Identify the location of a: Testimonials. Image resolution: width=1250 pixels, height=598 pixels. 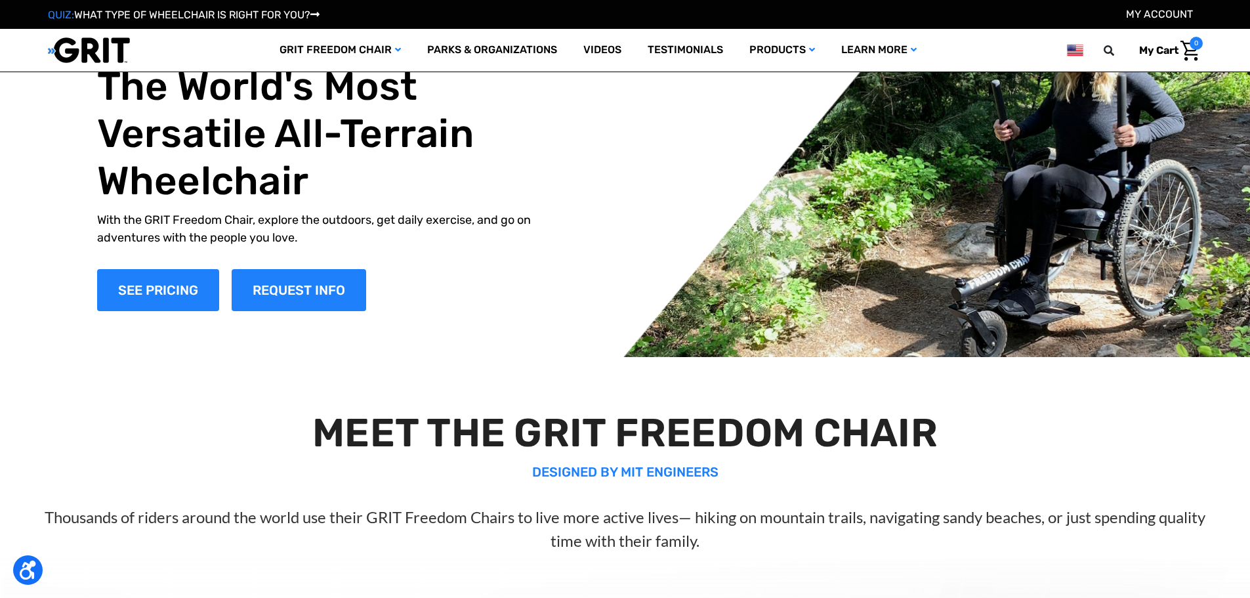
(685, 50).